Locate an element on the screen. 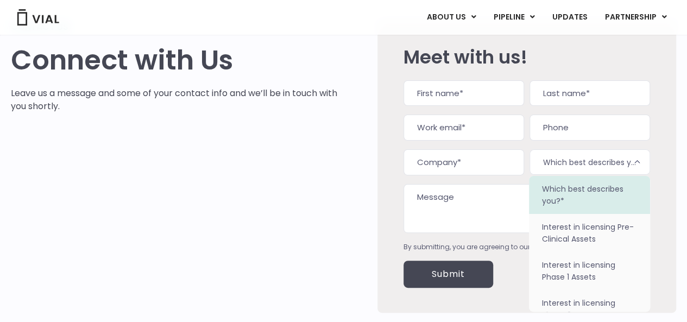 The image size is (687, 322). a: ABOUT USMenu Toggle is located at coordinates (452, 17).